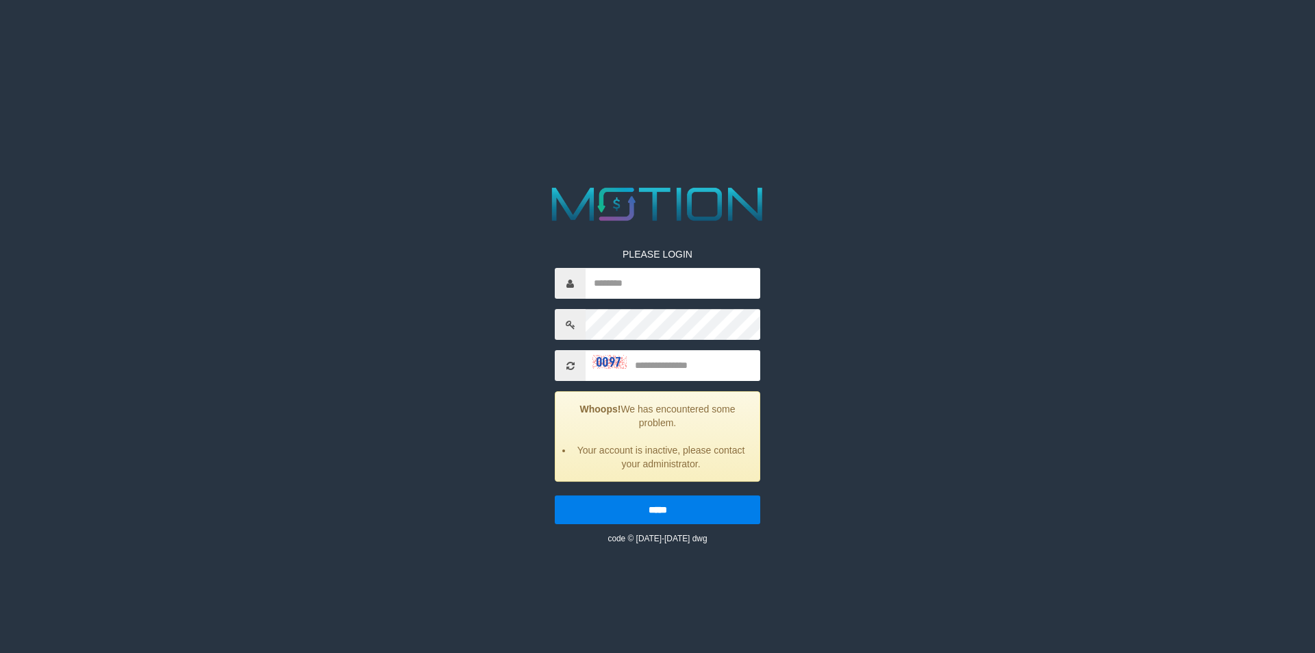 The height and width of the screenshot is (653, 1315). I want to click on strong: Whoops!, so click(601, 409).